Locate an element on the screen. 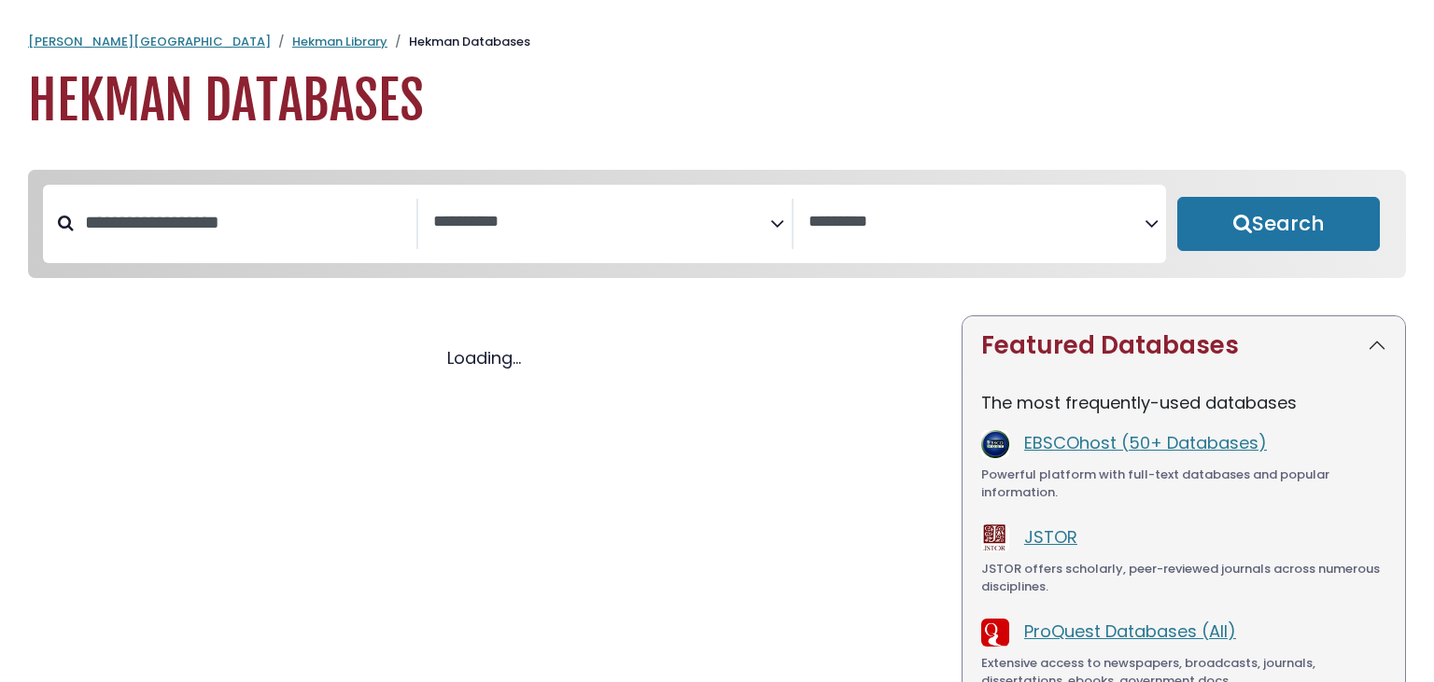 Image resolution: width=1434 pixels, height=682 pixels. a: JSTOR is located at coordinates (1050, 537).